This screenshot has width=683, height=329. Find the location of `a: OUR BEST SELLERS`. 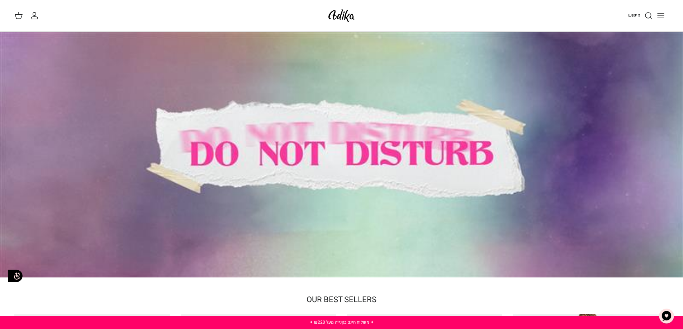

a: OUR BEST SELLERS is located at coordinates (341, 300).